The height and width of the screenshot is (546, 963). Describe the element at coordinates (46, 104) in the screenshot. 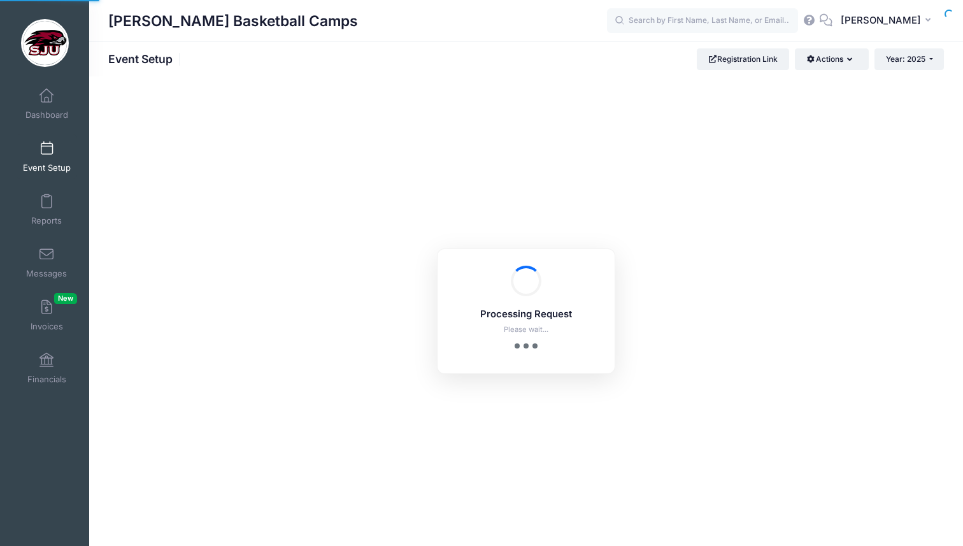

I see `a: Dashboard` at that location.